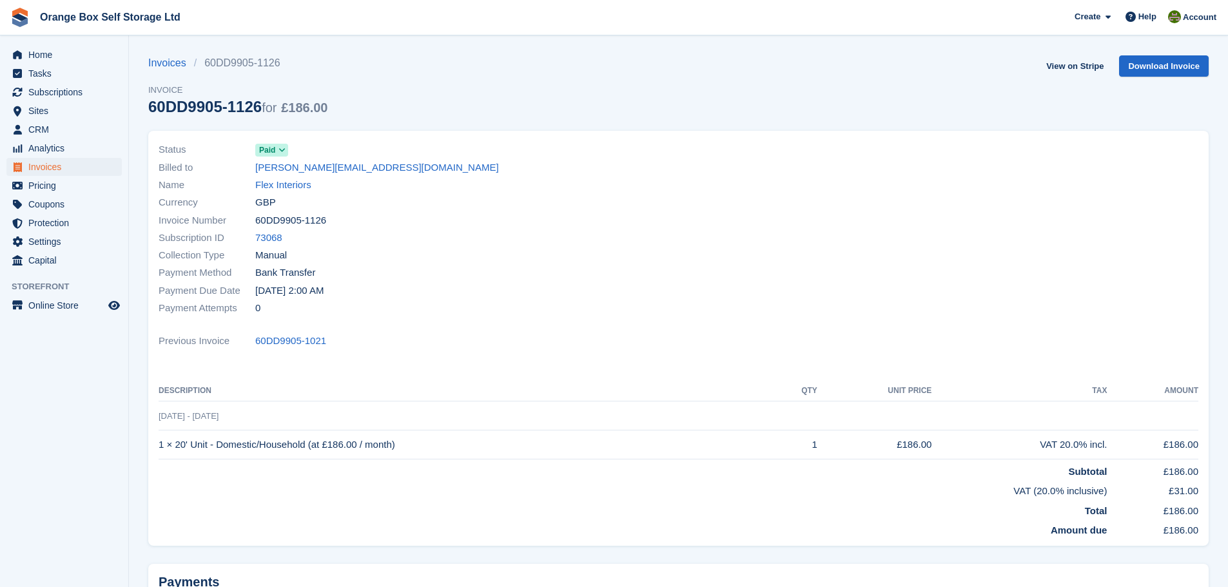  Describe the element at coordinates (1175, 17) in the screenshot. I see `img: Pippa White` at that location.